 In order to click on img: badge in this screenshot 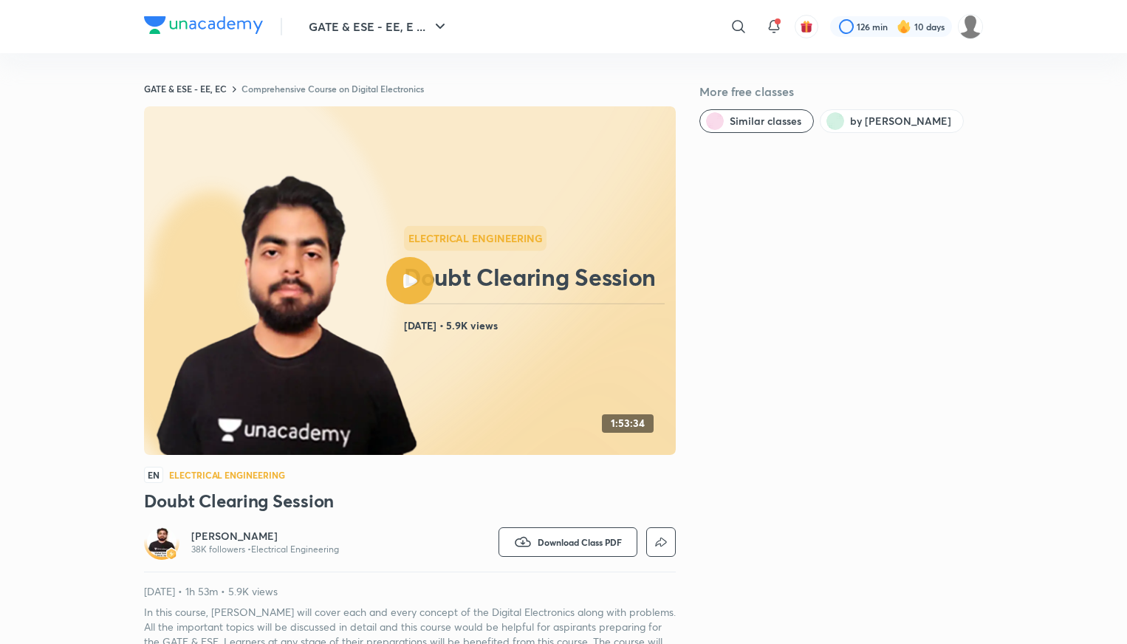, I will do `click(171, 554)`.